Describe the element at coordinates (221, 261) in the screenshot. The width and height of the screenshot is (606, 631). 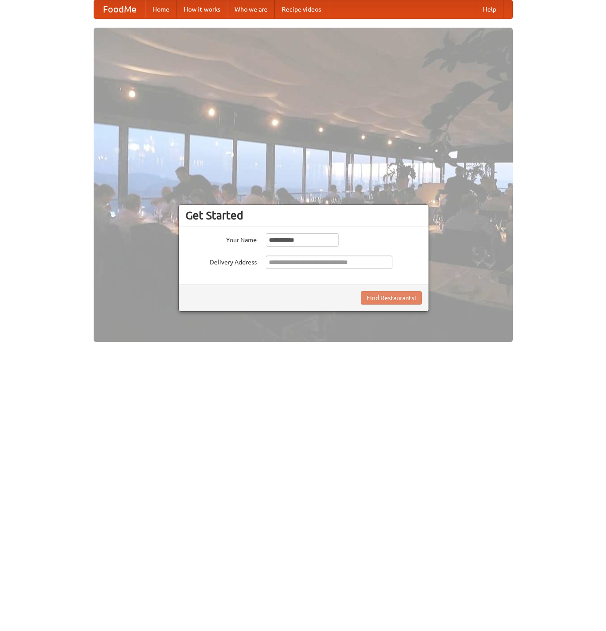
I see `label: Delivery Address` at that location.